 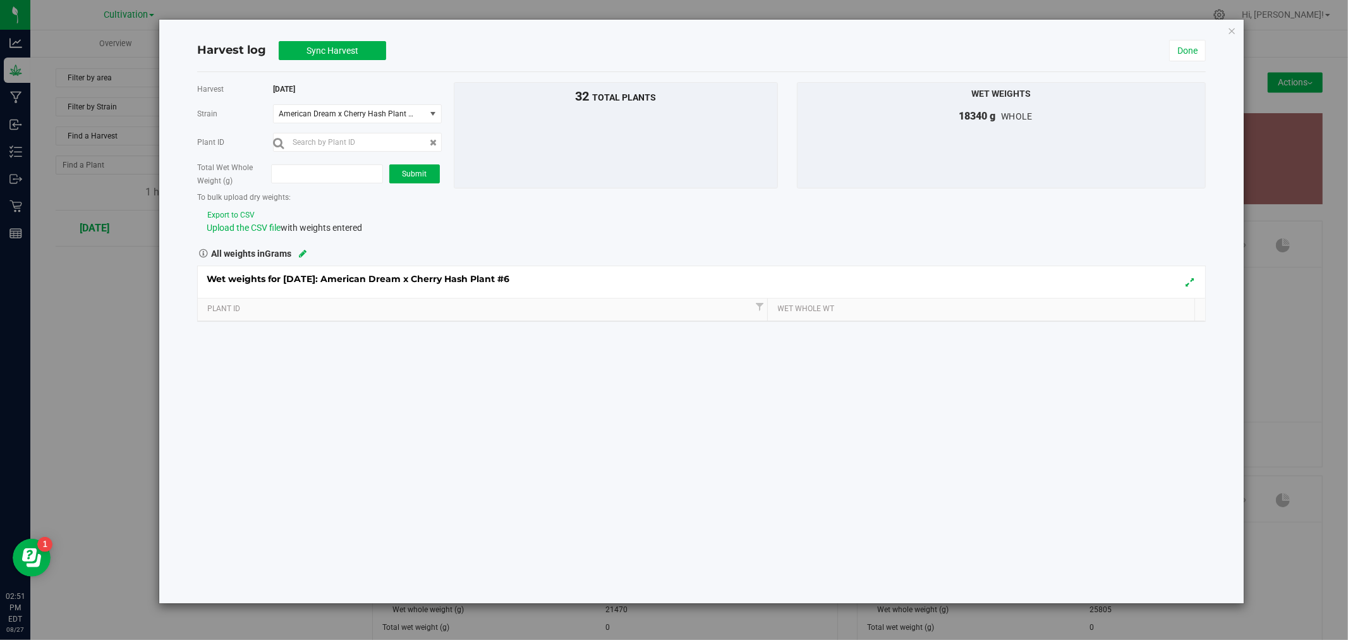 I want to click on span: American Dream x Cherry Hash Plant #6, so click(x=346, y=114).